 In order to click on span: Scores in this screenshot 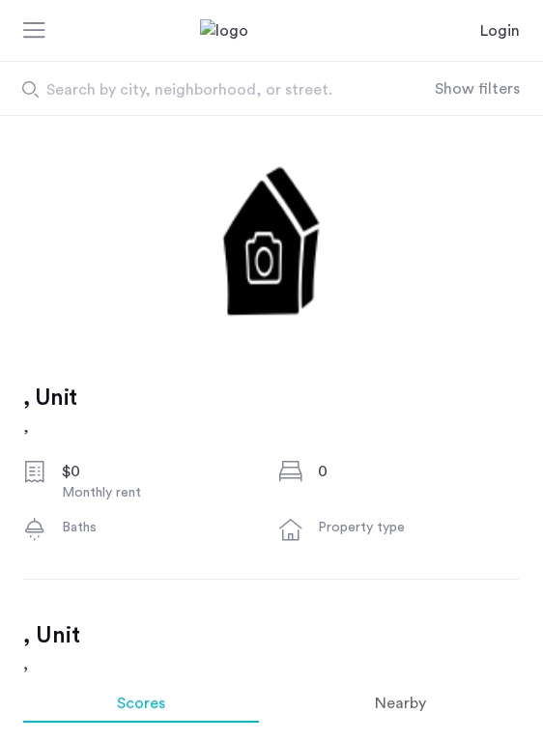, I will do `click(141, 703)`.